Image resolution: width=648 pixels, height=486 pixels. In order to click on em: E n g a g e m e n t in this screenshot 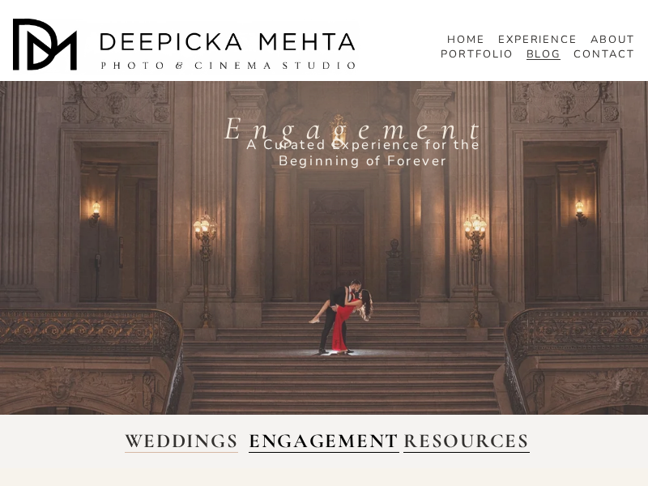, I will do `click(352, 128)`.